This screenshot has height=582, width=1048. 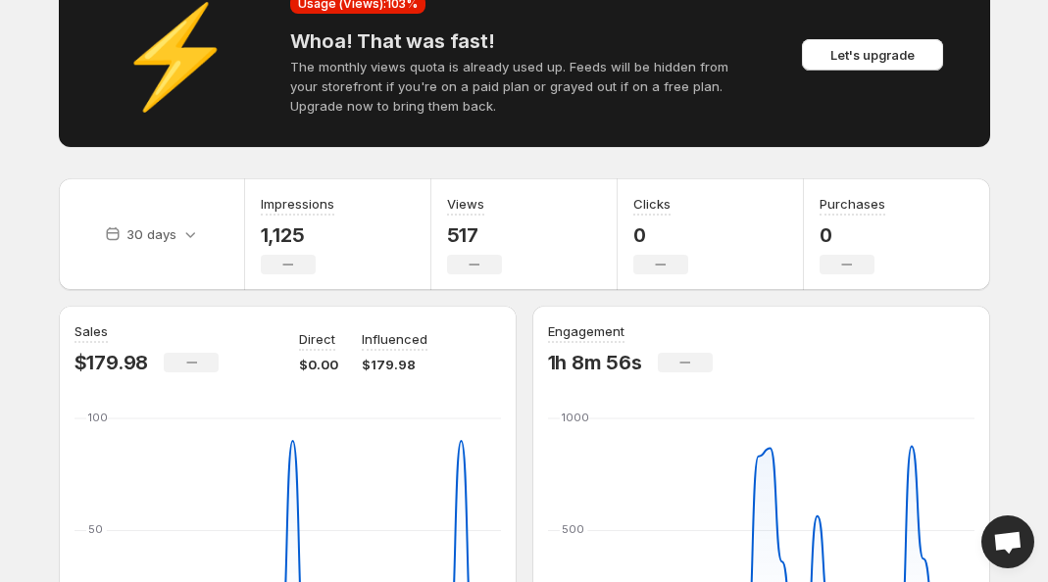 I want to click on text: 500, so click(x=572, y=529).